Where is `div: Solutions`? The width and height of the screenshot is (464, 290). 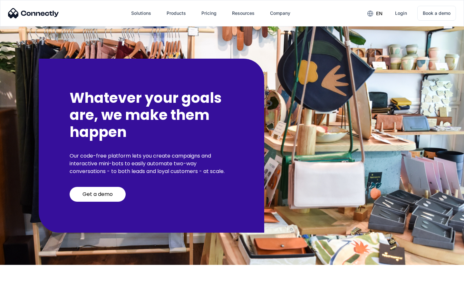 div: Solutions is located at coordinates (141, 13).